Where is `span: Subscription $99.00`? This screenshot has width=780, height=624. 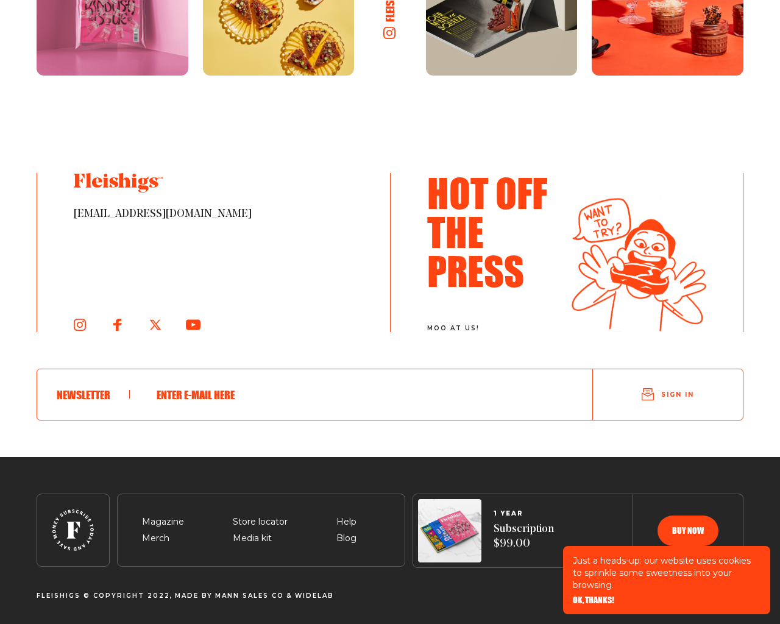
span: Subscription $99.00 is located at coordinates (524, 537).